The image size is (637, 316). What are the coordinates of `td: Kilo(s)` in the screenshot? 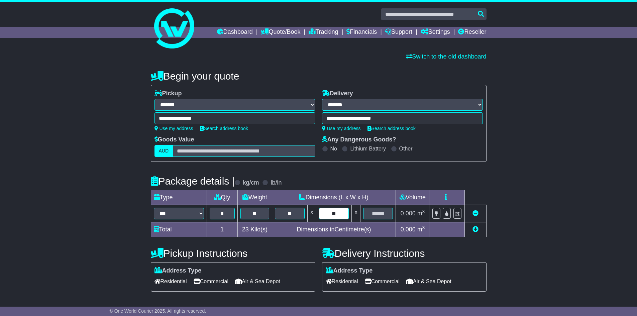 It's located at (255, 230).